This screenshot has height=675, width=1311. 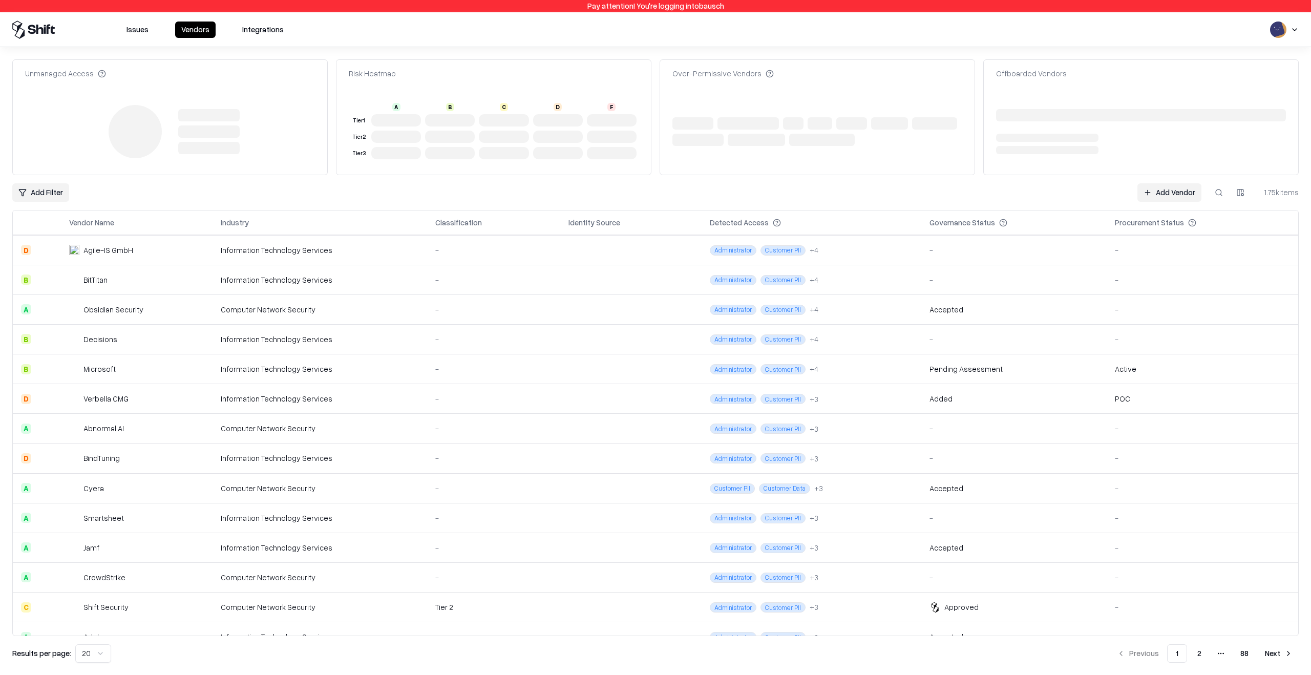 I want to click on td: Active, so click(x=1203, y=369).